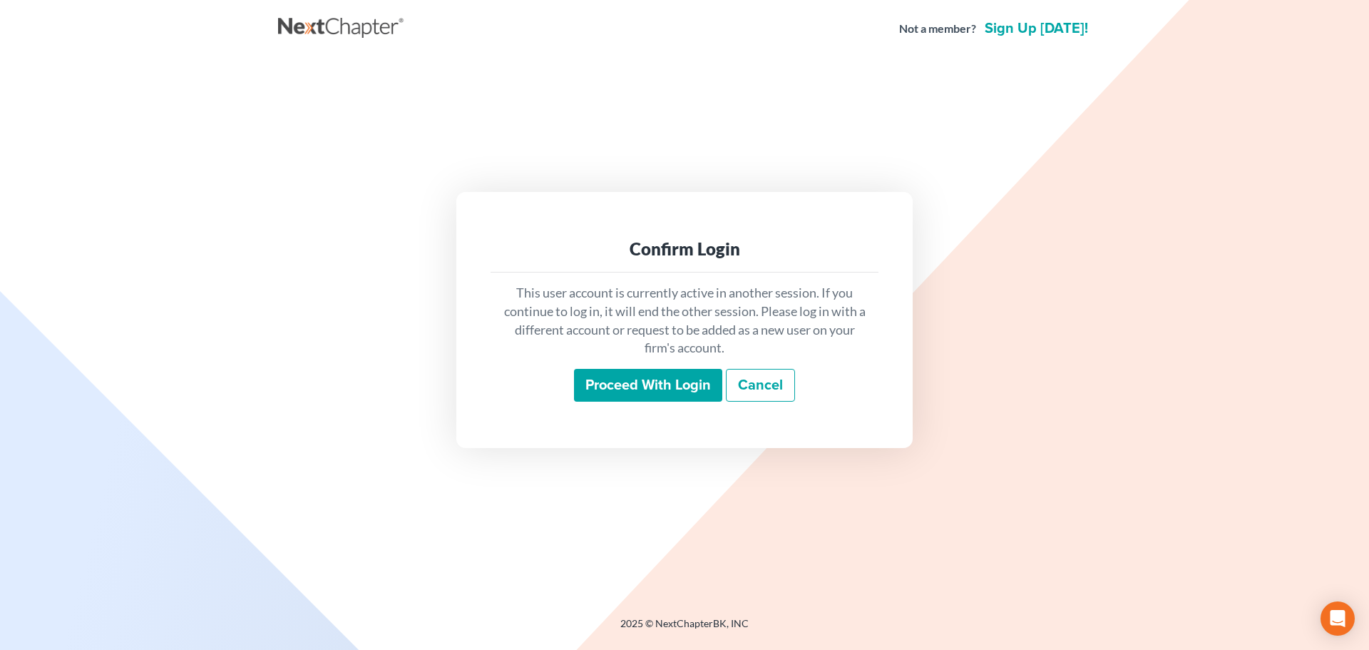 This screenshot has width=1369, height=650. What do you see at coordinates (1338, 618) in the screenshot?
I see `div: Open Intercom Messenger` at bounding box center [1338, 618].